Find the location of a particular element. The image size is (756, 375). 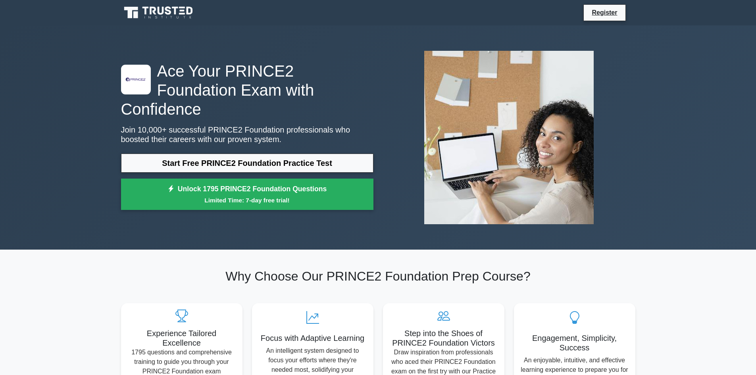

h2: Why Choose Our PRINCE2 Foundation Prep Course? is located at coordinates (378, 276).